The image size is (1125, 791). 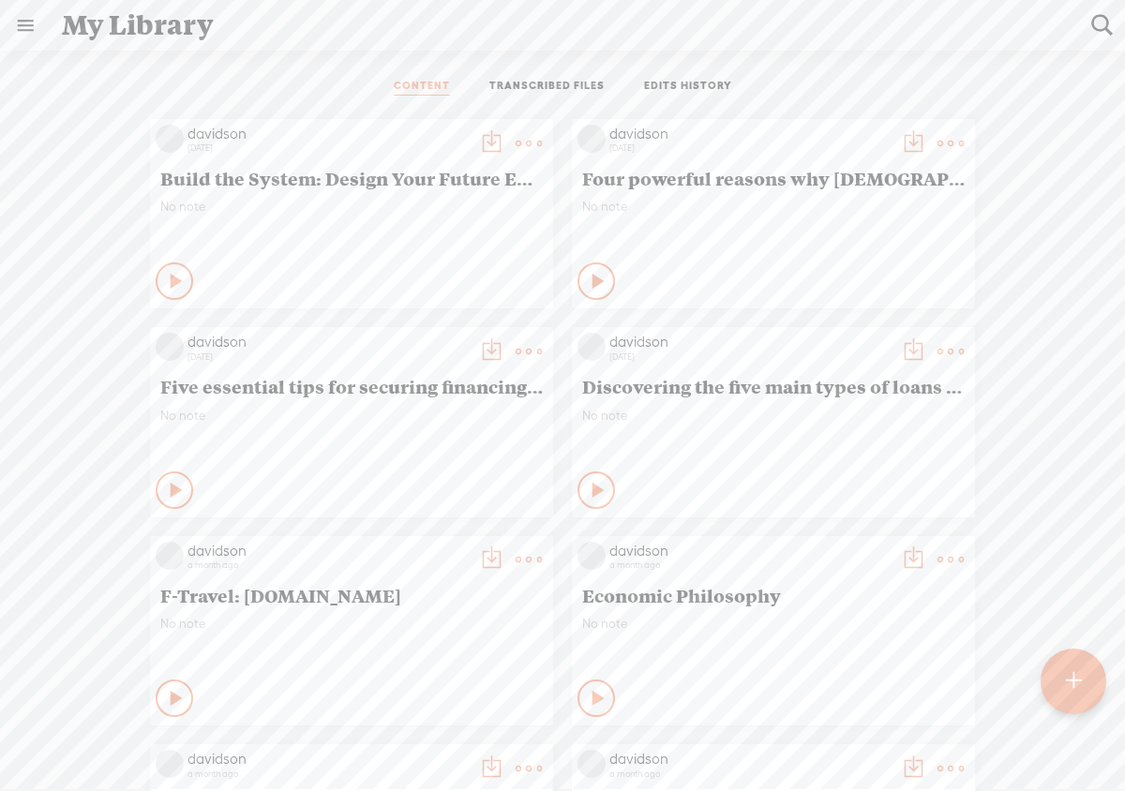 What do you see at coordinates (773, 595) in the screenshot?
I see `span: Economic Philosophy` at bounding box center [773, 595].